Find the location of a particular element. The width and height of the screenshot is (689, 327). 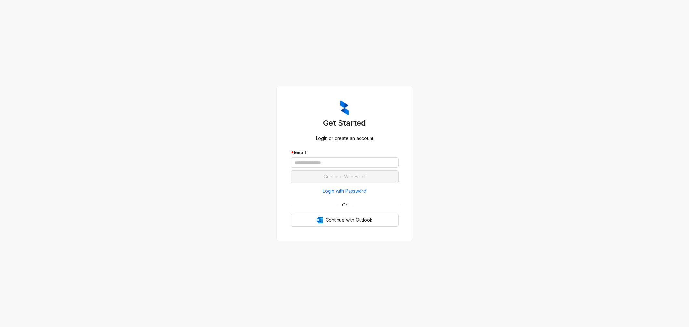

button: Continue With Email is located at coordinates (345, 177).